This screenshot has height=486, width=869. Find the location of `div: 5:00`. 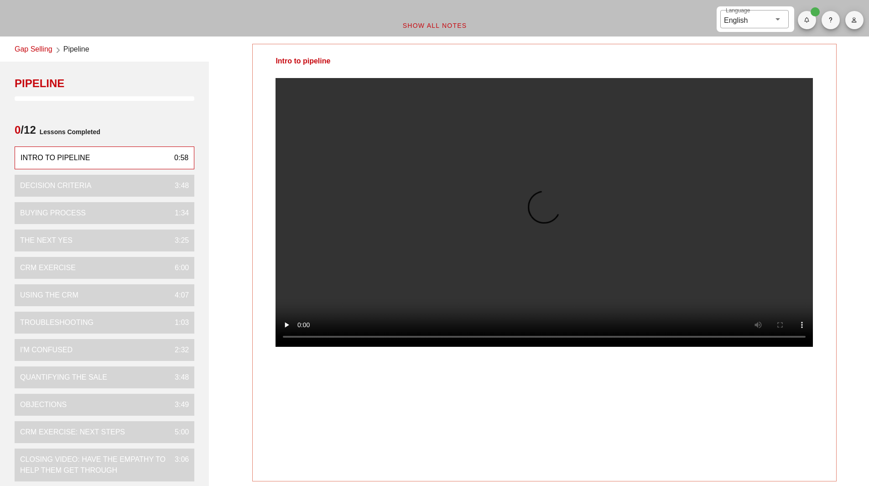

div: 5:00 is located at coordinates (178, 432).